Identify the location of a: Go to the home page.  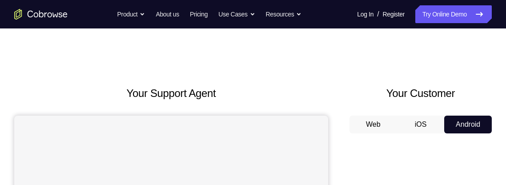
(41, 14).